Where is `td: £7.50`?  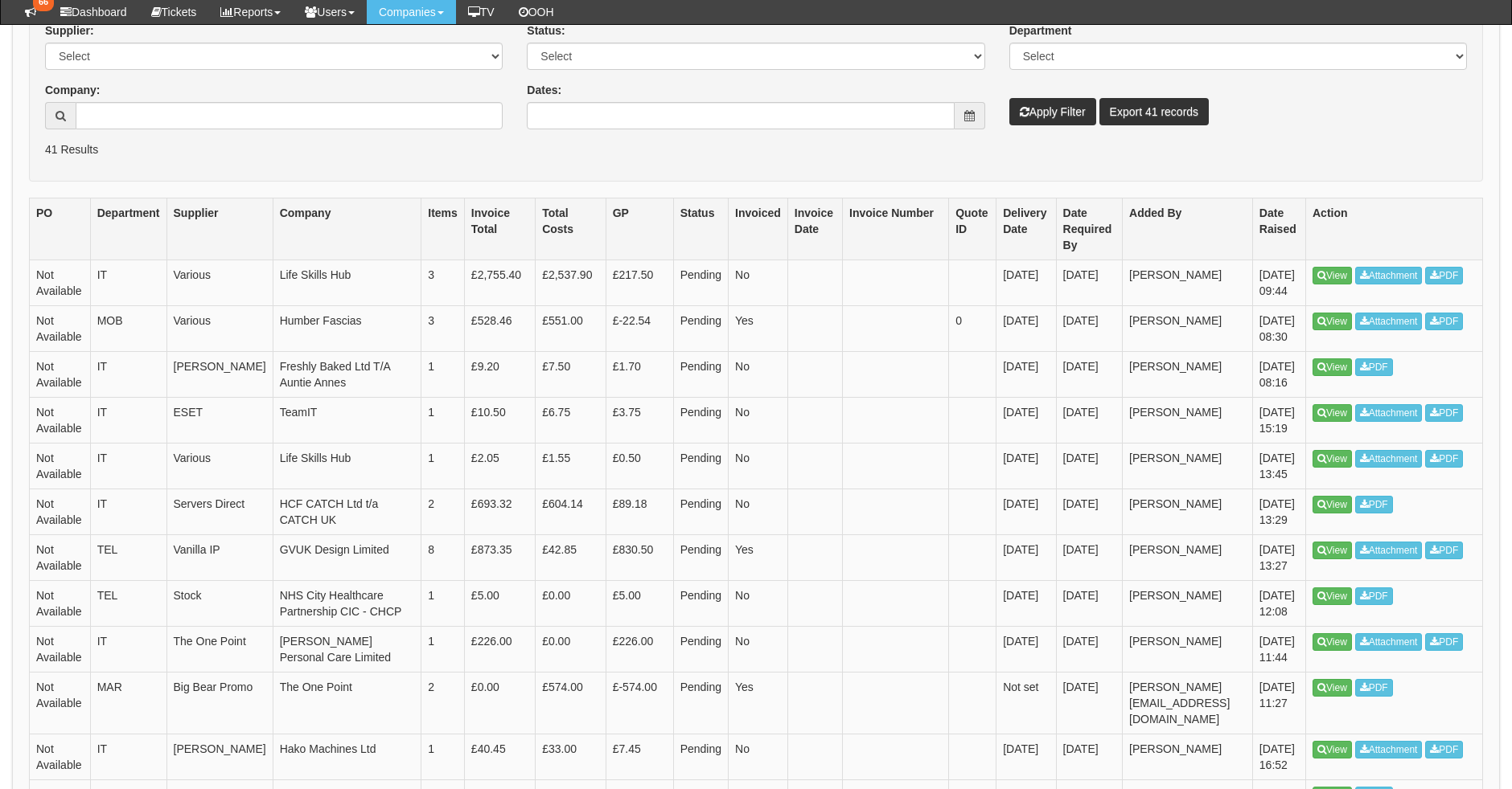
td: £7.50 is located at coordinates (571, 374).